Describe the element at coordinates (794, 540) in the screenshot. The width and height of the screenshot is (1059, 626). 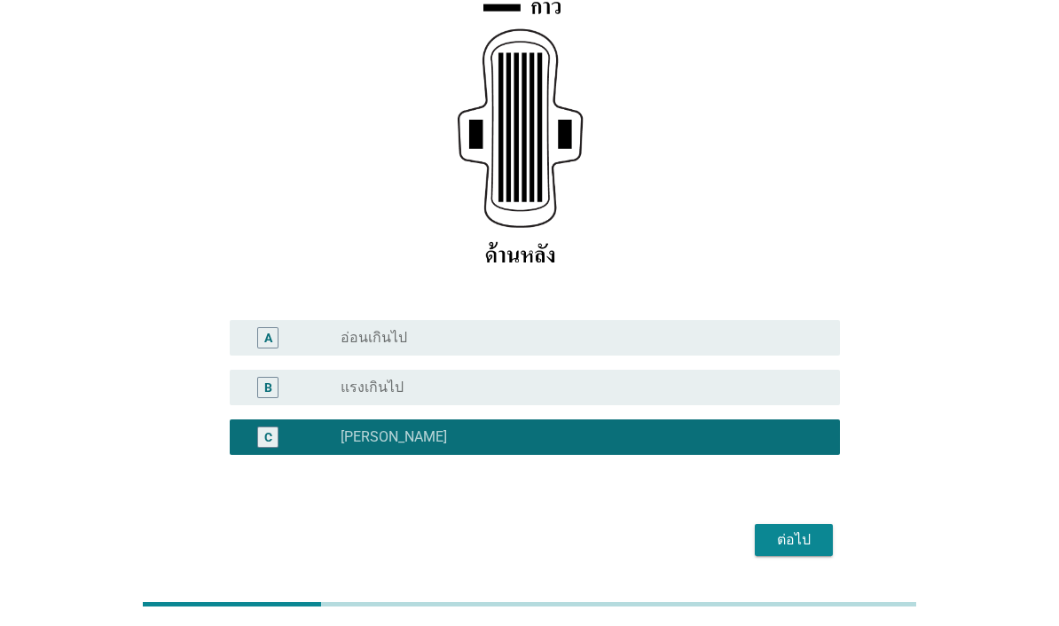
I see `div: ต่อไป` at that location.